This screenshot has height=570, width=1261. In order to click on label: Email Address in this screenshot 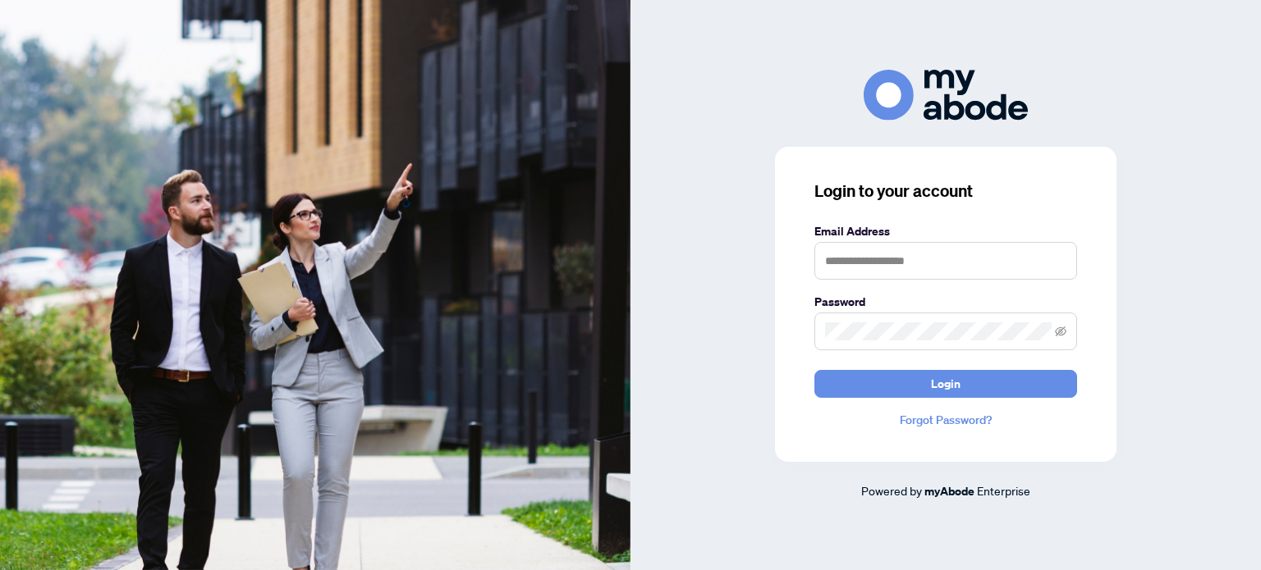, I will do `click(946, 231)`.